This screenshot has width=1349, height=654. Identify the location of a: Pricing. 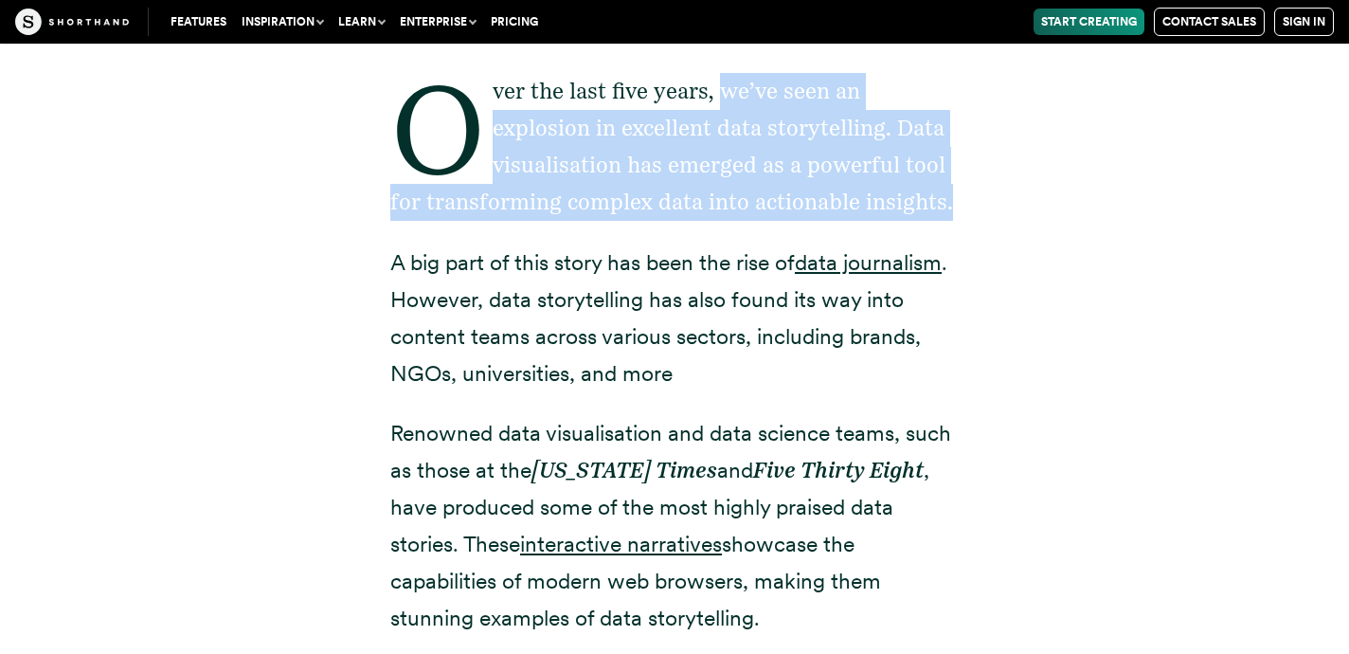
(515, 22).